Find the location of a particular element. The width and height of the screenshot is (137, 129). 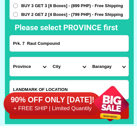

input: BUY 2 GET 2 [4 Boxes] - (799 PHP) - Free Shipping is located at coordinates (15, 14).